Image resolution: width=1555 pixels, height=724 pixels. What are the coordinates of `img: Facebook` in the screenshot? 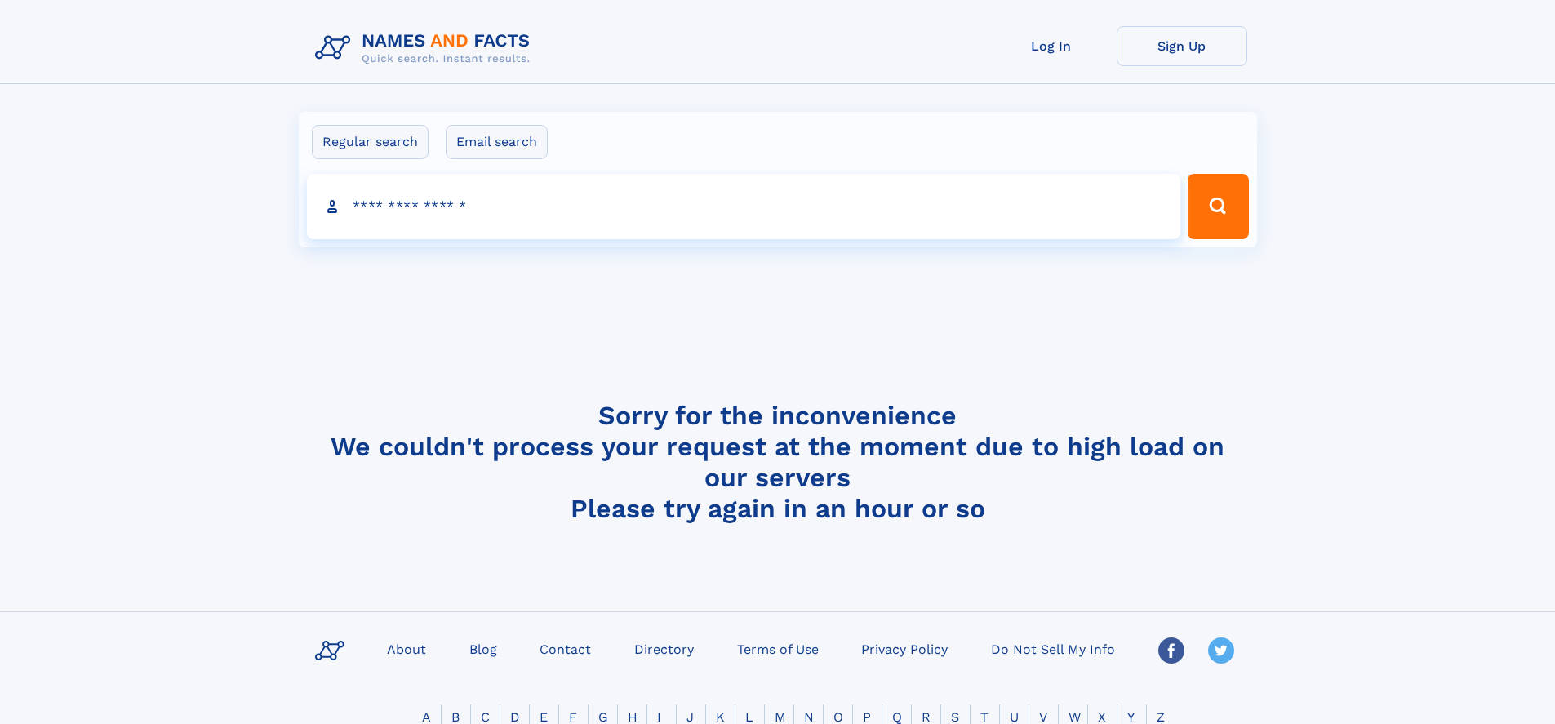 It's located at (1171, 651).